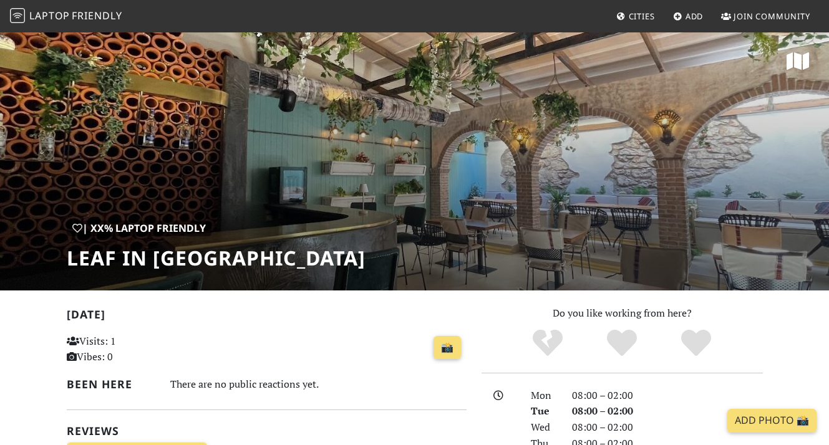 The width and height of the screenshot is (829, 445). What do you see at coordinates (642, 16) in the screenshot?
I see `span: Cities` at bounding box center [642, 16].